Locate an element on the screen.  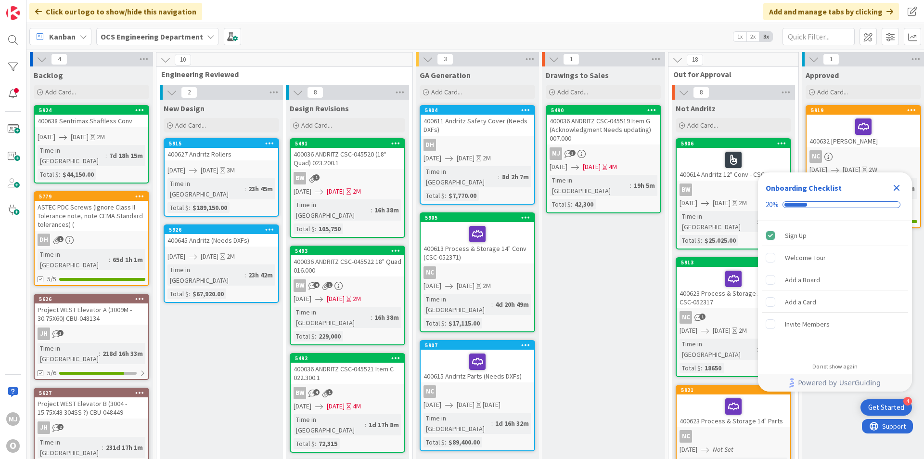
span: 8 is located at coordinates (701, 92).